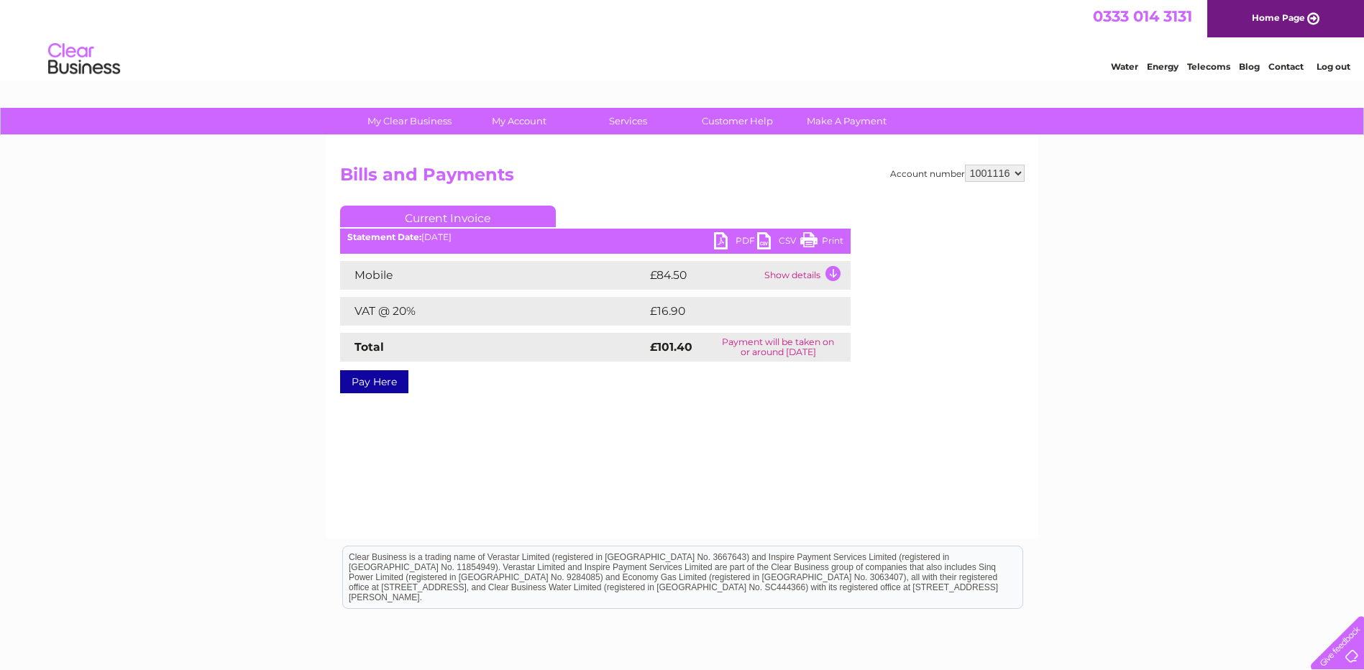 The height and width of the screenshot is (670, 1364). What do you see at coordinates (1209, 66) in the screenshot?
I see `a: Telecoms` at bounding box center [1209, 66].